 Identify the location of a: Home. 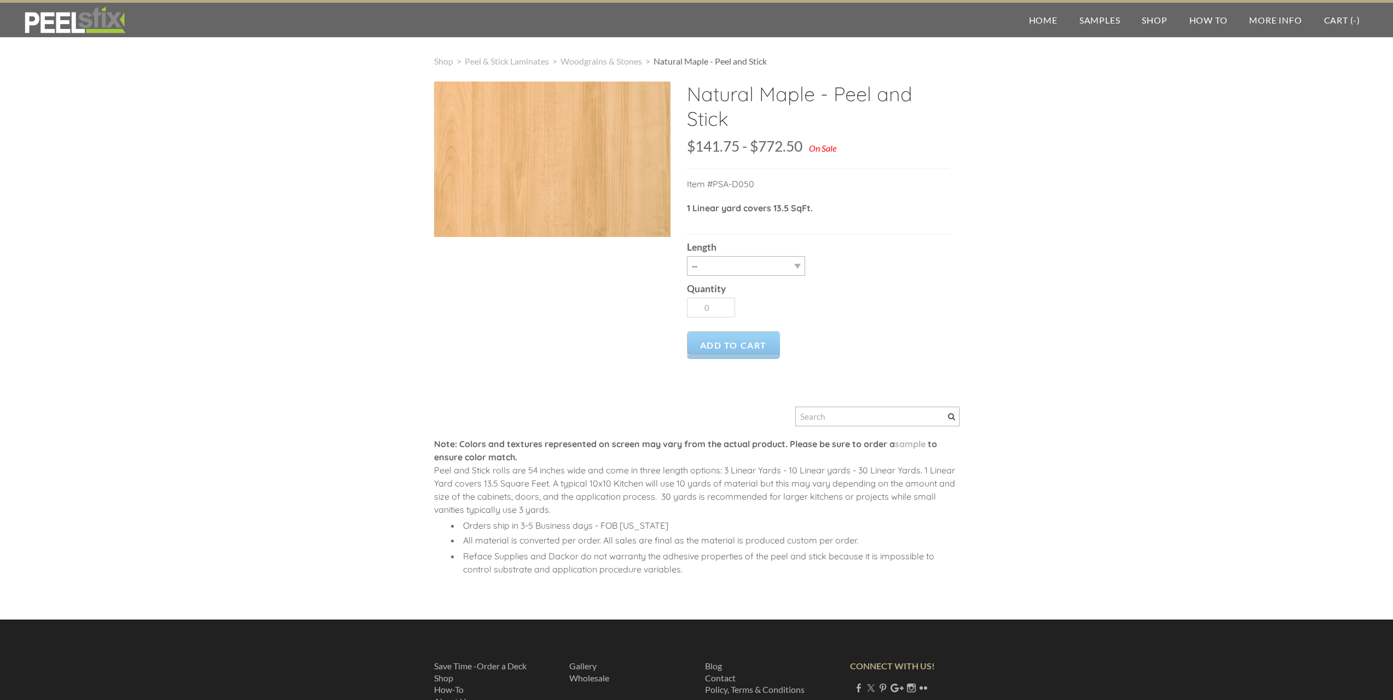
(1043, 20).